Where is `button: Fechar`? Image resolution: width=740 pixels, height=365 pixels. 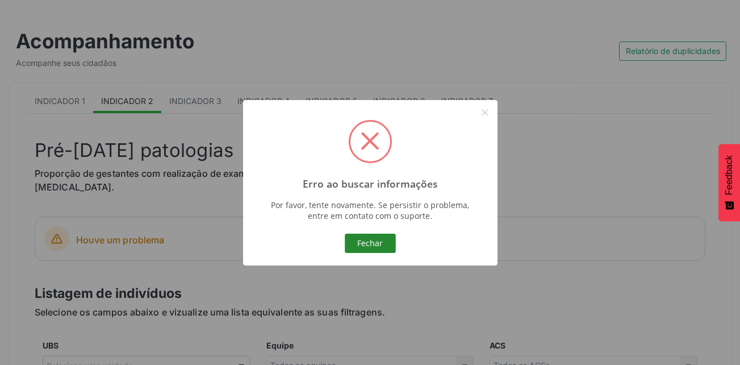
button: Fechar is located at coordinates (370, 243).